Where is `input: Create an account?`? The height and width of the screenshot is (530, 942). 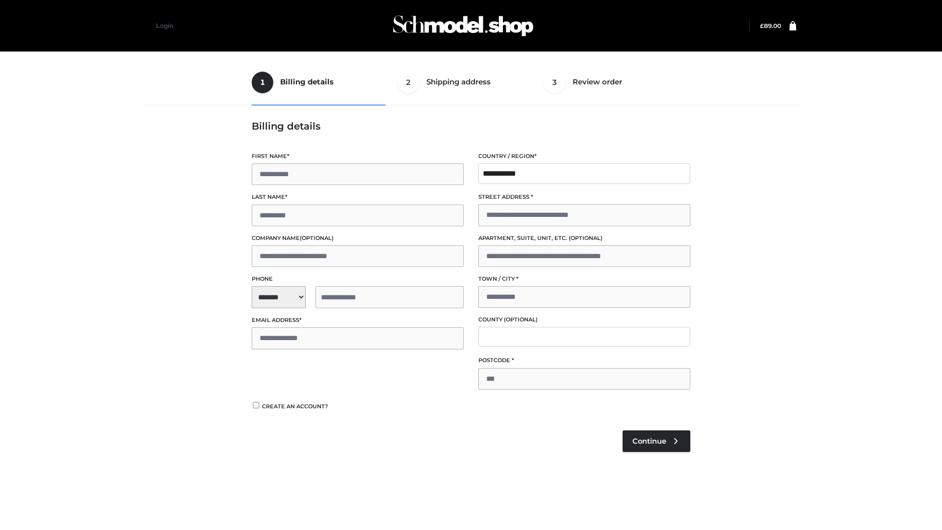
input: Create an account? is located at coordinates (256, 405).